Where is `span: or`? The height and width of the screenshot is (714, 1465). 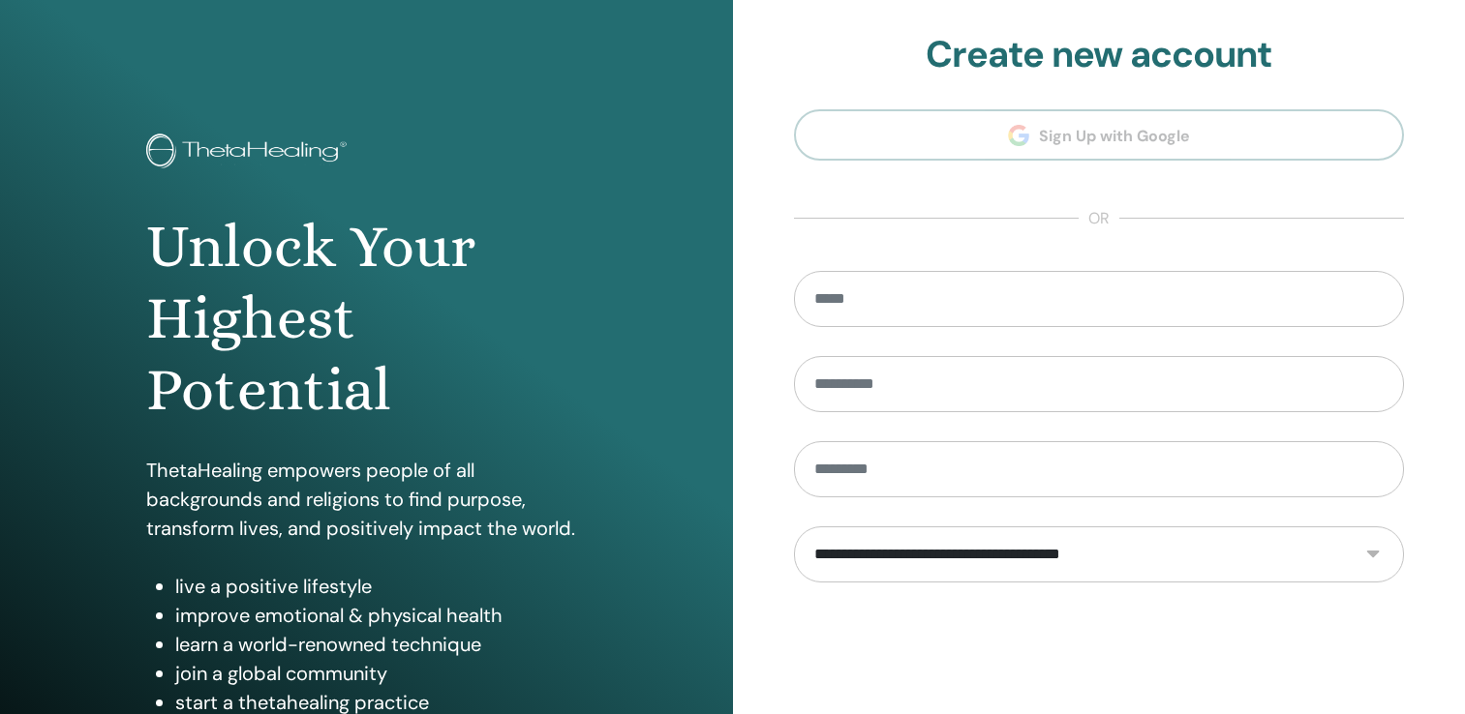
span: or is located at coordinates (1099, 219).